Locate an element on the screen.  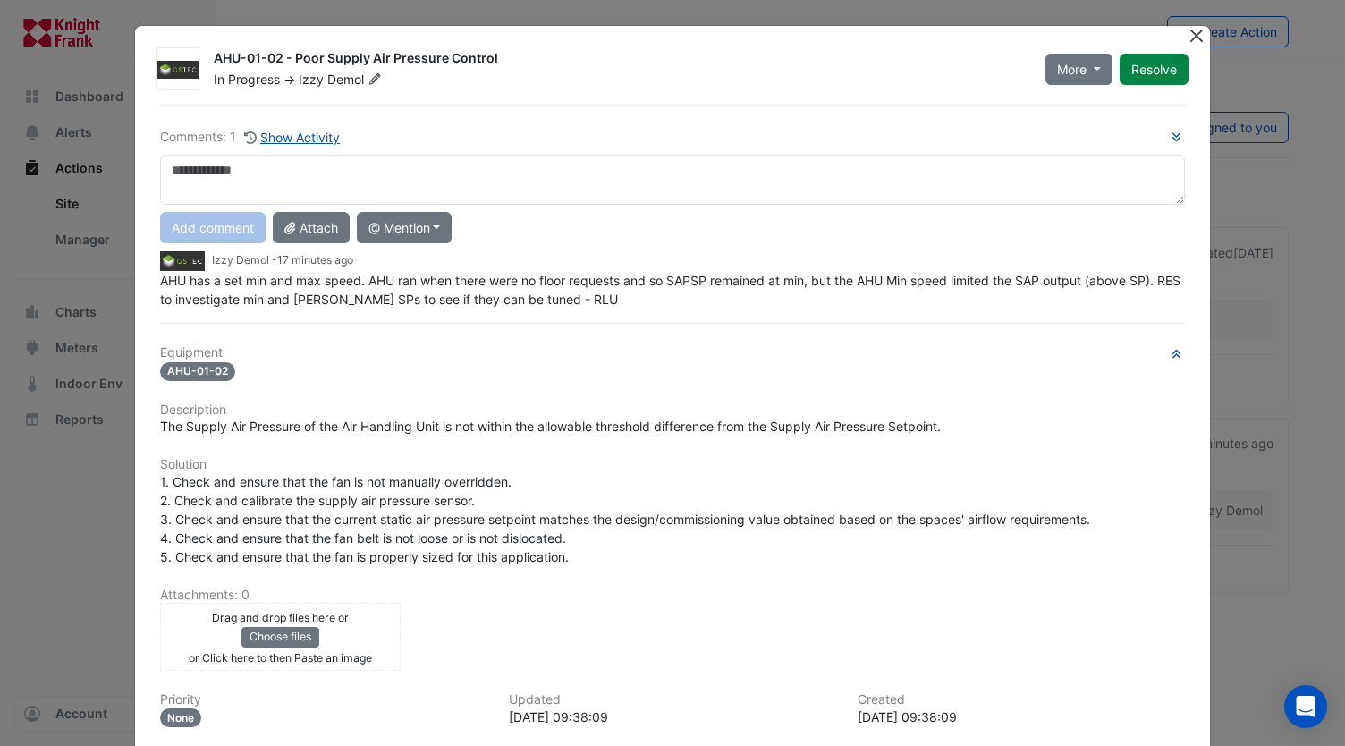
h6: Attachments: 0 is located at coordinates (671, 595).